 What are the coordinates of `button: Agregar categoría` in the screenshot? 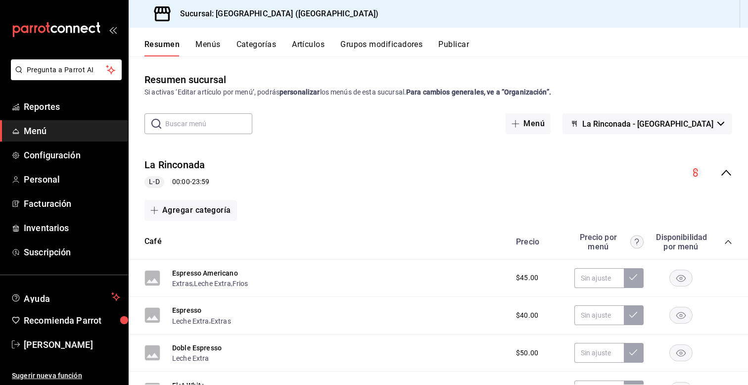 It's located at (190, 210).